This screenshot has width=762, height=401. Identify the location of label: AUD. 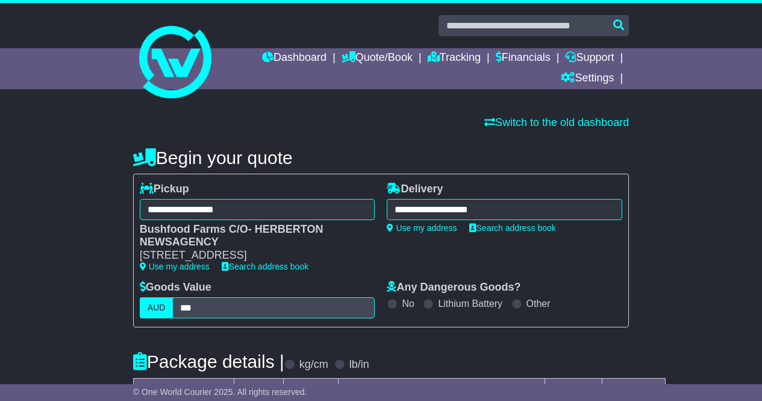
(157, 307).